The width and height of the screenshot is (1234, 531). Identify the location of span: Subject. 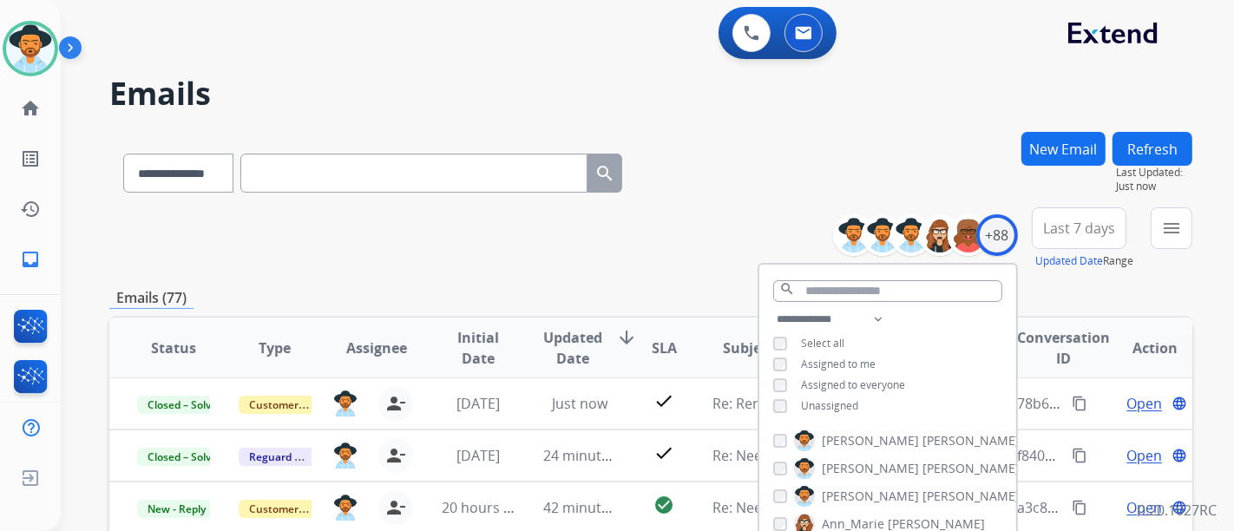
(748, 348).